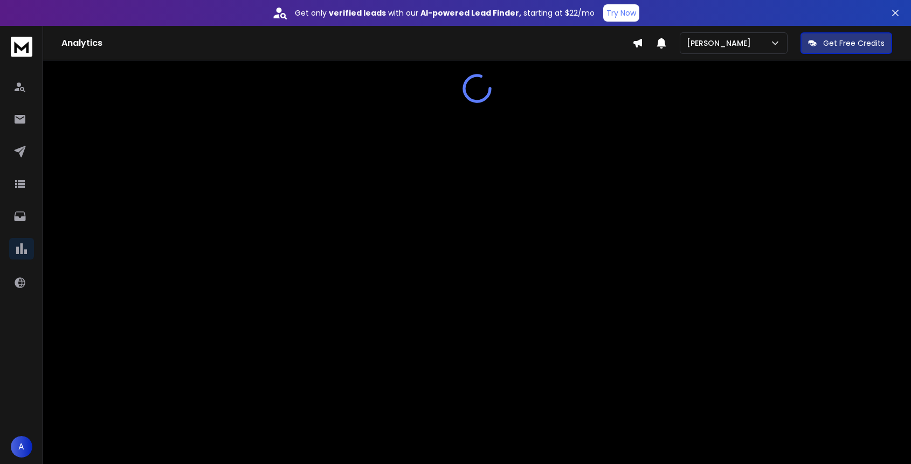 This screenshot has width=911, height=464. I want to click on button: Try Now, so click(621, 13).